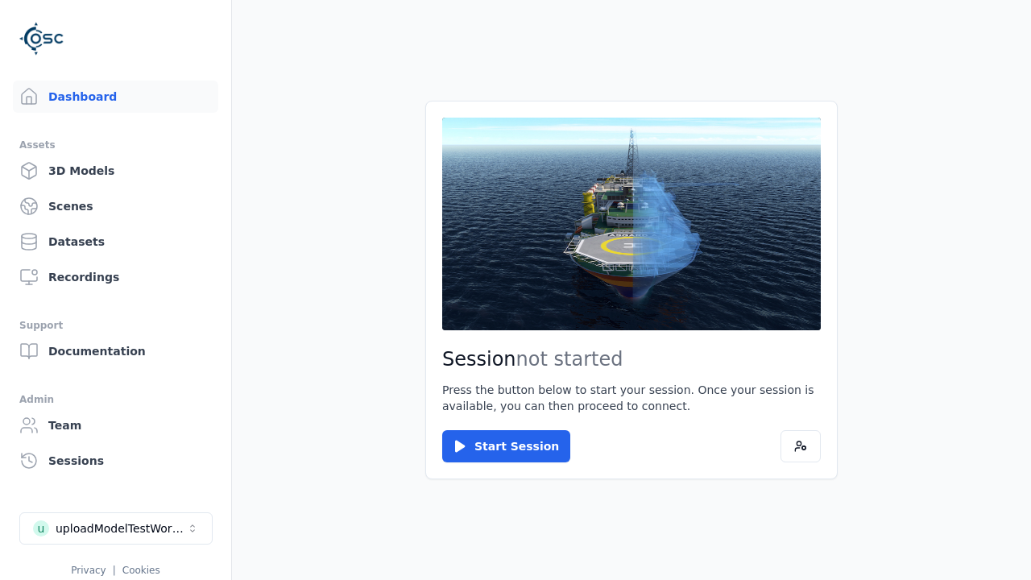 The width and height of the screenshot is (1031, 580). Describe the element at coordinates (115, 277) in the screenshot. I see `a: Recordings` at that location.